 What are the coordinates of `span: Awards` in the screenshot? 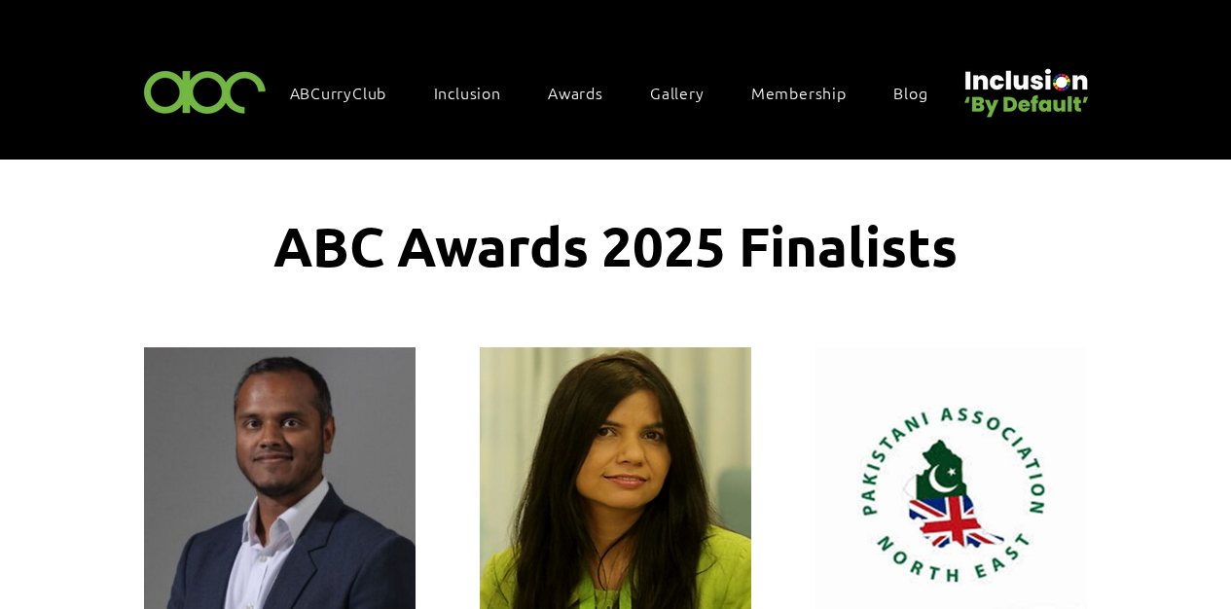 It's located at (575, 92).